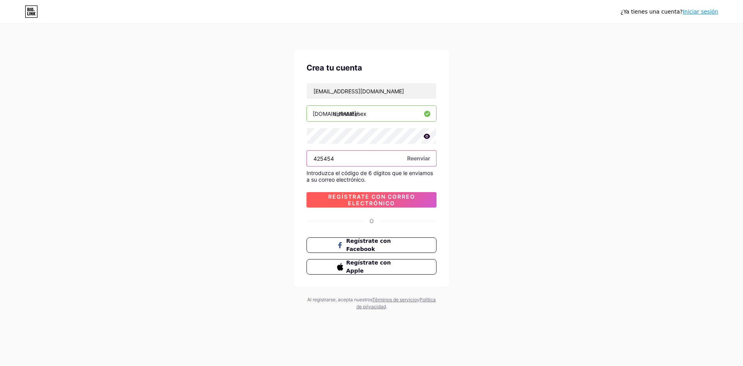  I want to click on font: ¿Ya tienes una cuenta?, so click(652, 12).